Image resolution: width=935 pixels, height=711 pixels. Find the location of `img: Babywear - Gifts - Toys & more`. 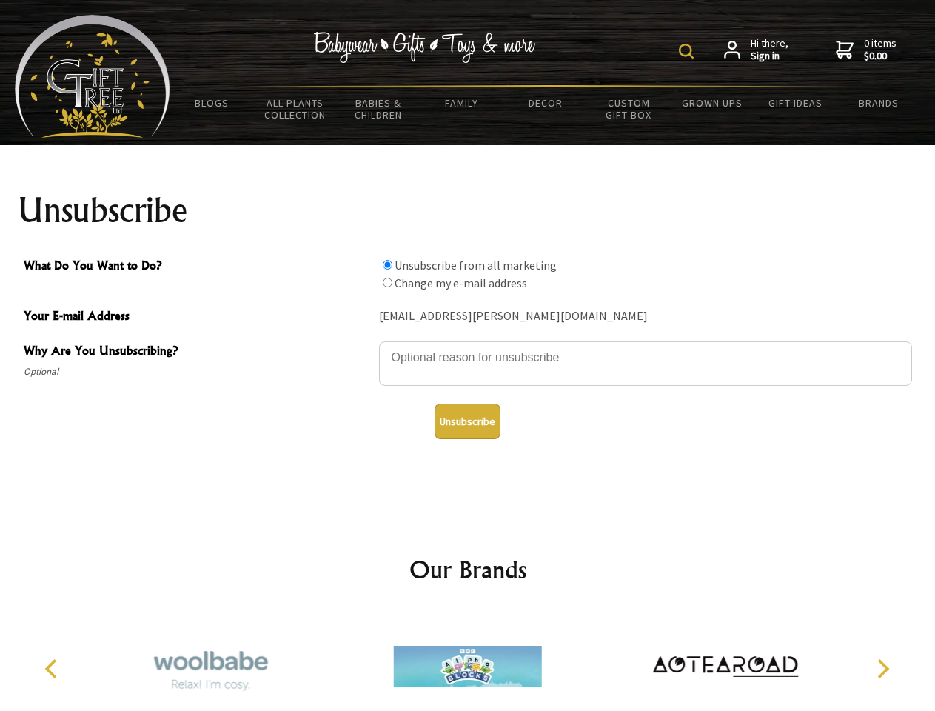

img: Babywear - Gifts - Toys & more is located at coordinates (425, 47).